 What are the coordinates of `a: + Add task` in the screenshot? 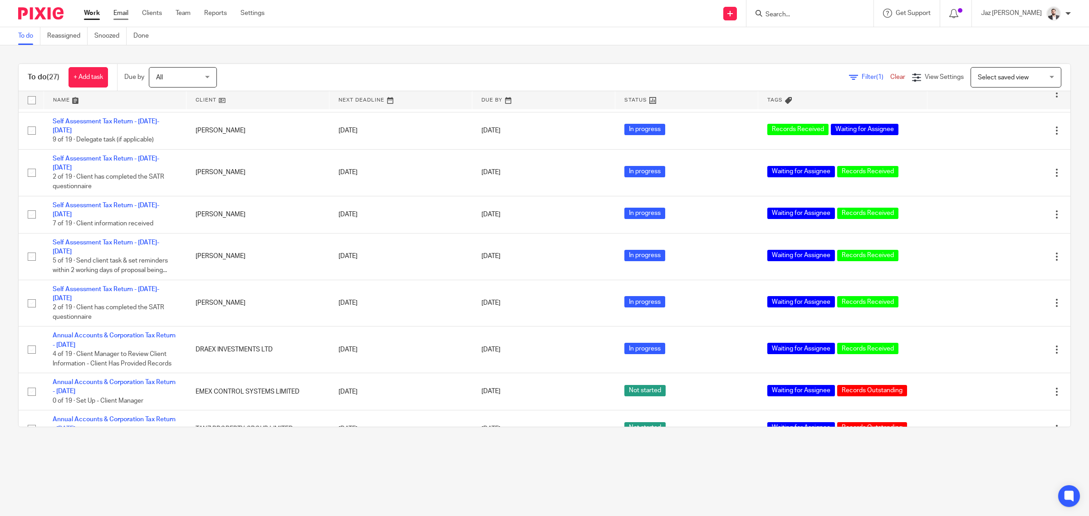 It's located at (88, 77).